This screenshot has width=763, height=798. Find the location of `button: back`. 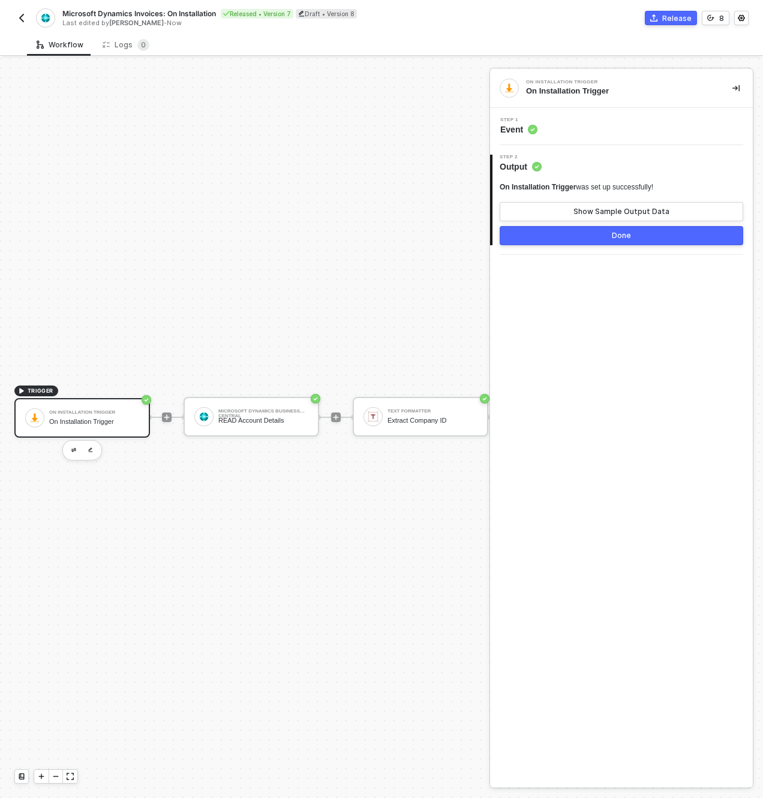

button: back is located at coordinates (22, 18).